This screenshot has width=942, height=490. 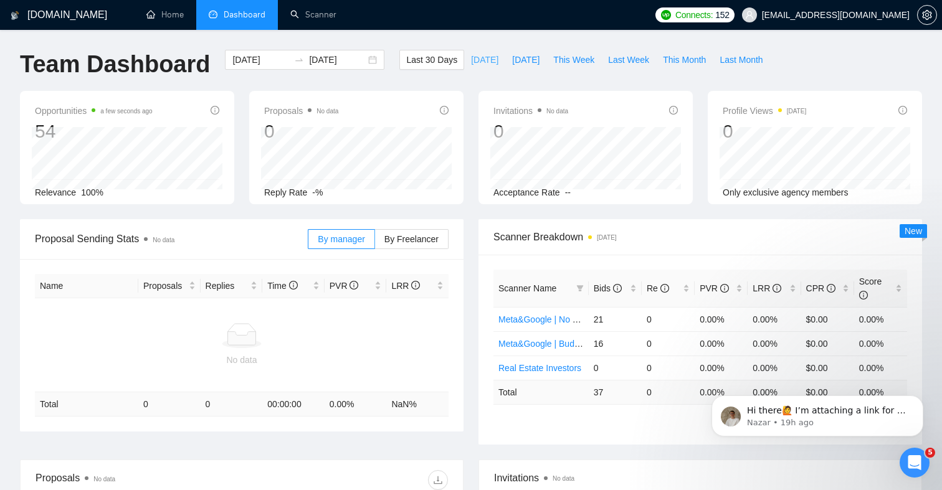 I want to click on span: Bids, so click(x=607, y=288).